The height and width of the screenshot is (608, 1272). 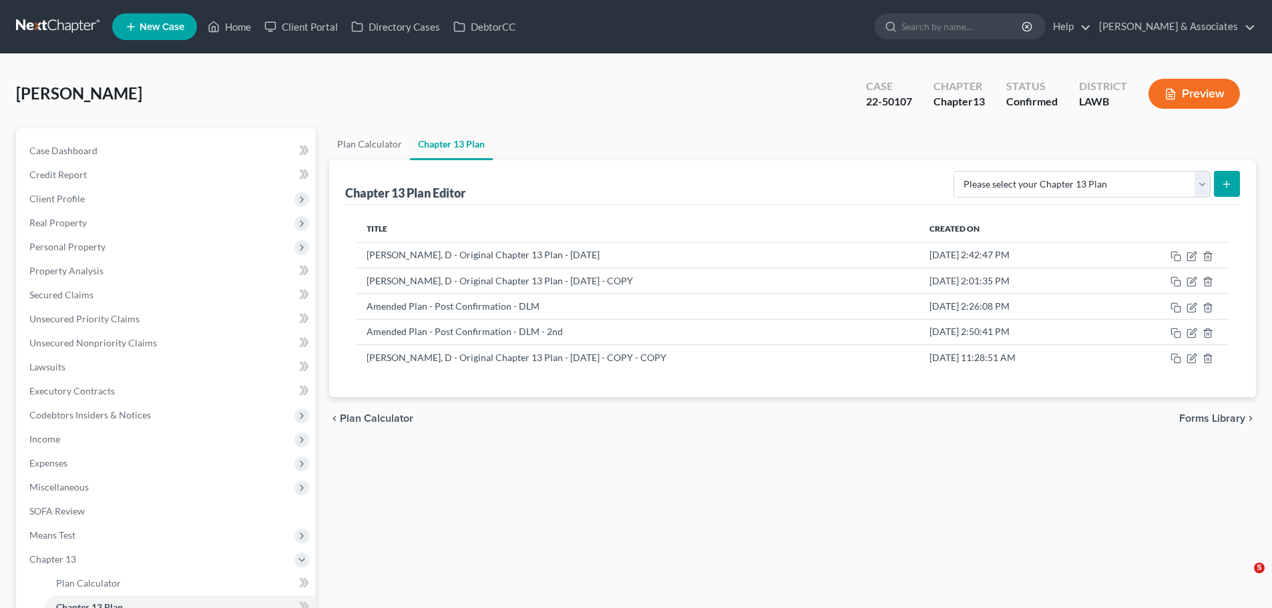 I want to click on a: Home, so click(x=229, y=27).